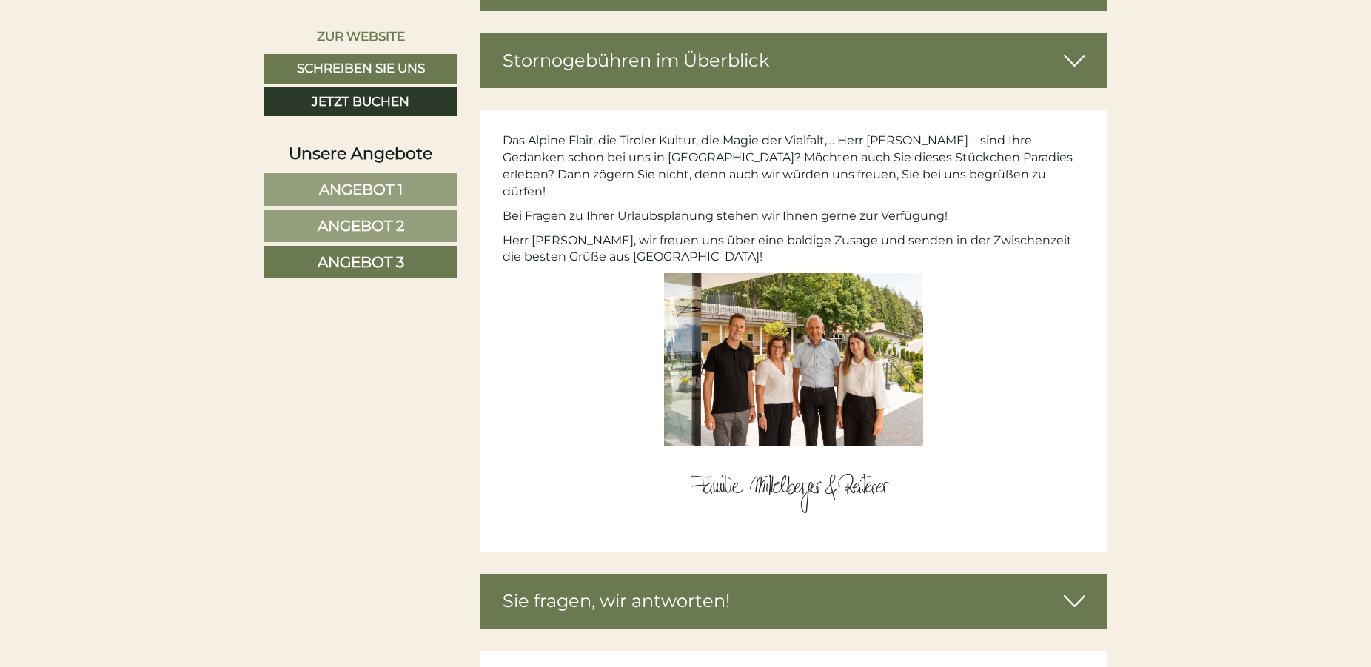 The width and height of the screenshot is (1371, 667). What do you see at coordinates (360, 36) in the screenshot?
I see `a: Zur Website` at bounding box center [360, 36].